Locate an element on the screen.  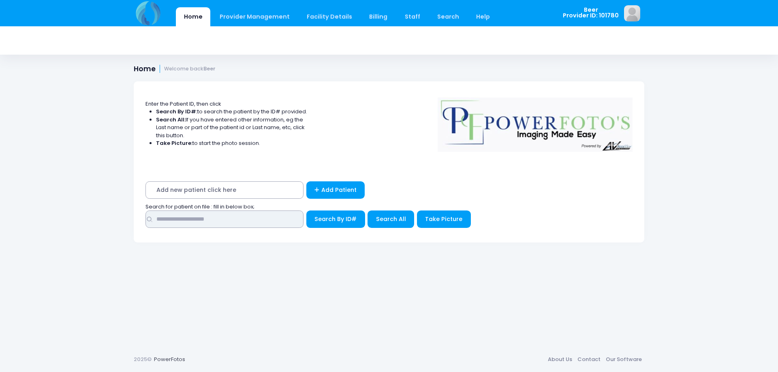
a: Home is located at coordinates (193, 17).